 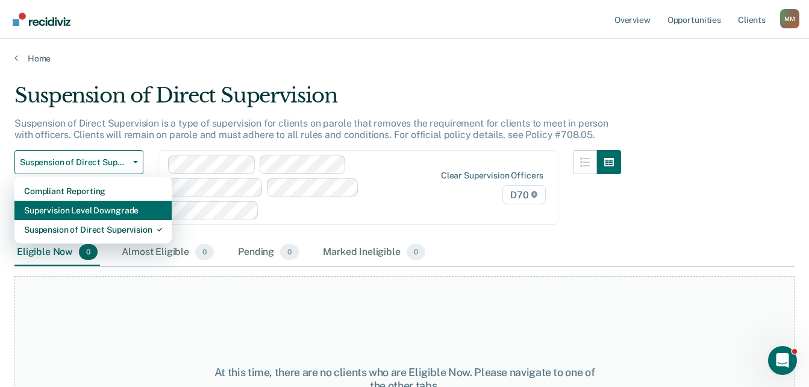 I want to click on div: Eligible Now0, so click(x=57, y=252).